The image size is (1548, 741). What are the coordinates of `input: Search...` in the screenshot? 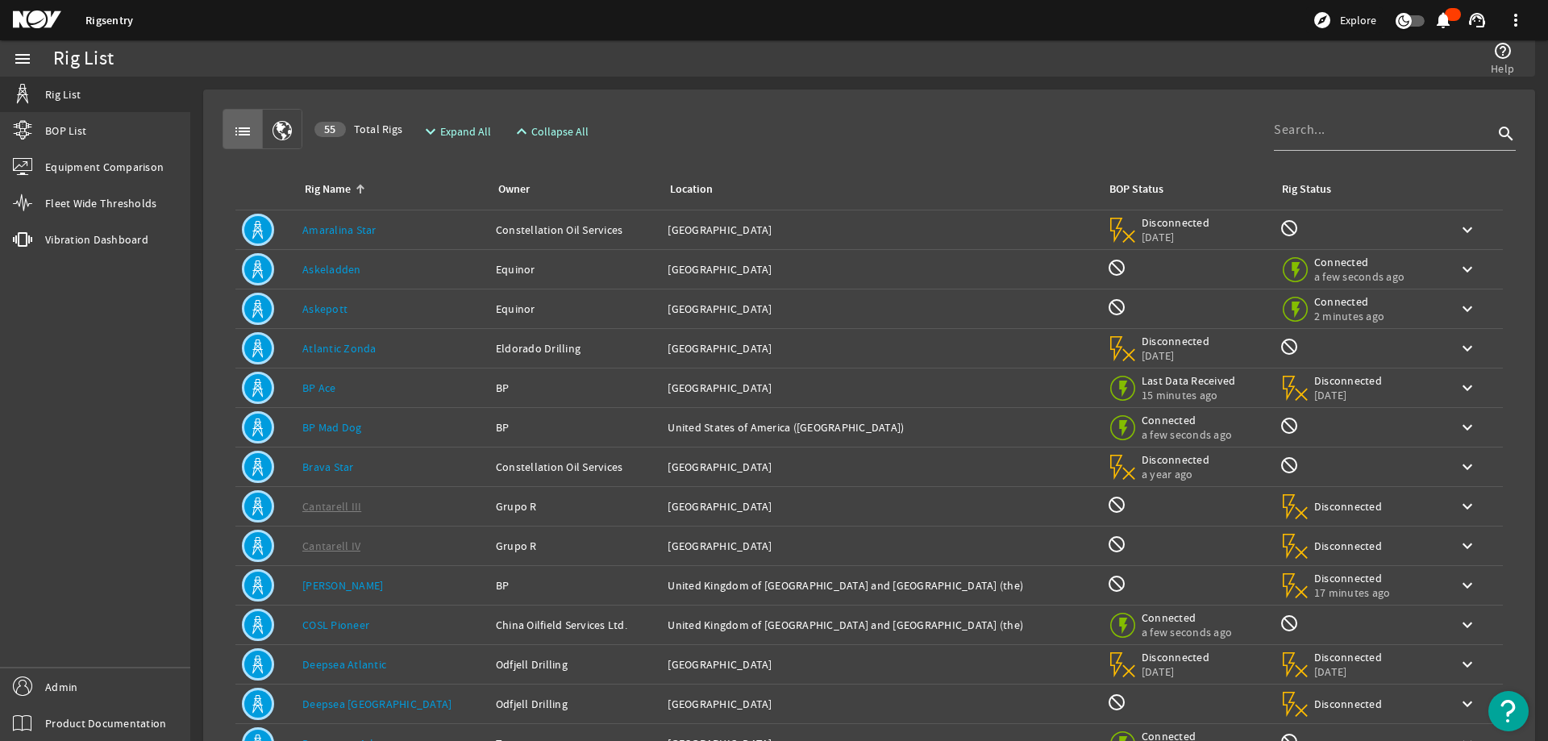 It's located at (1383, 130).